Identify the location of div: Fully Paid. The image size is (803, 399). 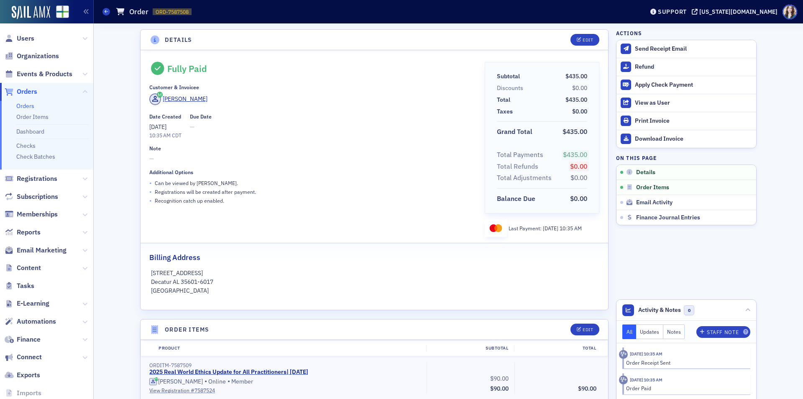
(187, 69).